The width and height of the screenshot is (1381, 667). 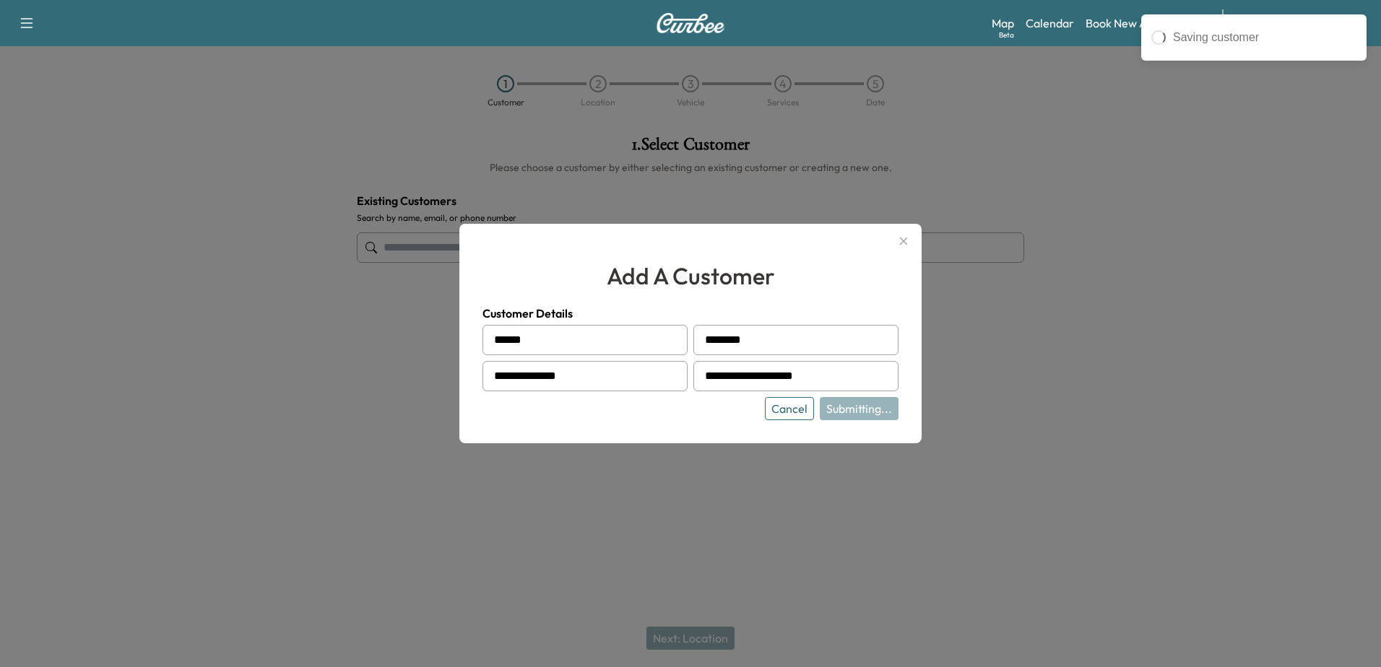 I want to click on h4: Customer Details, so click(x=690, y=313).